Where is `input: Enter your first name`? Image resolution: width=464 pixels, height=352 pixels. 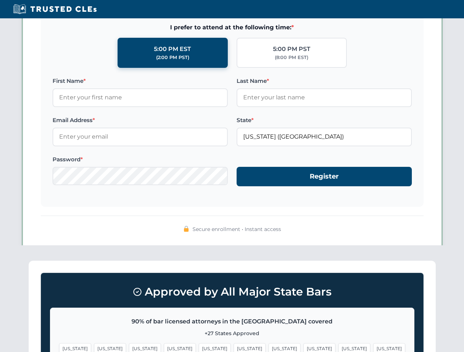
input: Enter your first name is located at coordinates (140, 98).